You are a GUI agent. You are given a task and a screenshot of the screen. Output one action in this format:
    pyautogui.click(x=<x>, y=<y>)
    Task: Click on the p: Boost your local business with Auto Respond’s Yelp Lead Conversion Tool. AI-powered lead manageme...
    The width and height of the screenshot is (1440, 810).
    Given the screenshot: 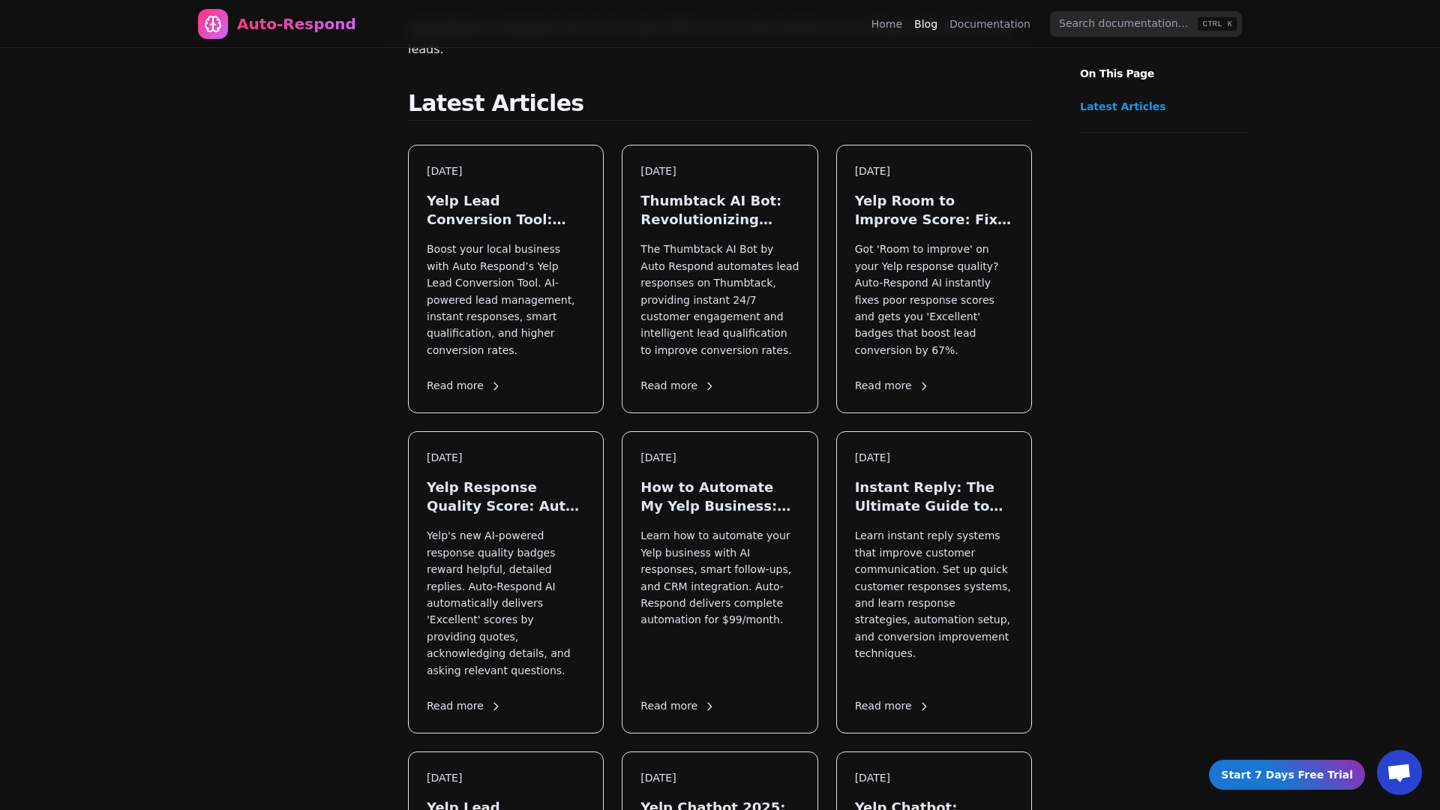 What is the action you would take?
    pyautogui.click(x=506, y=299)
    